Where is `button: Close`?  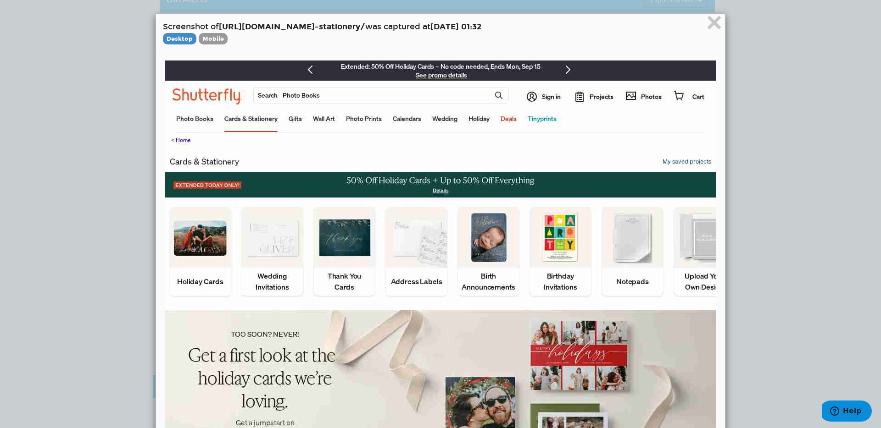 button: Close is located at coordinates (714, 24).